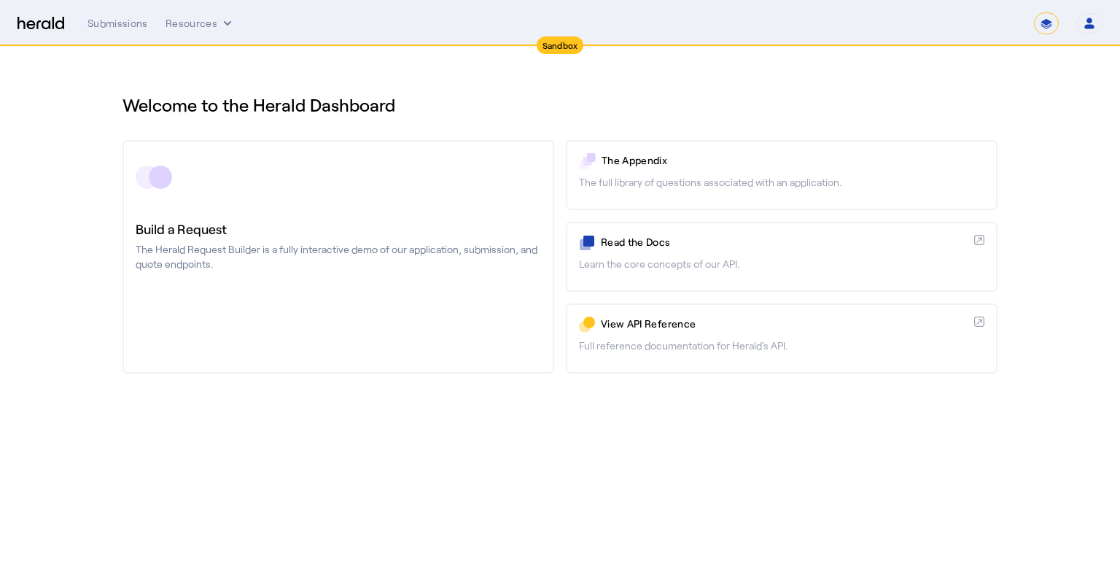  Describe the element at coordinates (781, 346) in the screenshot. I see `p: Full reference documentation for Herald's API.` at that location.